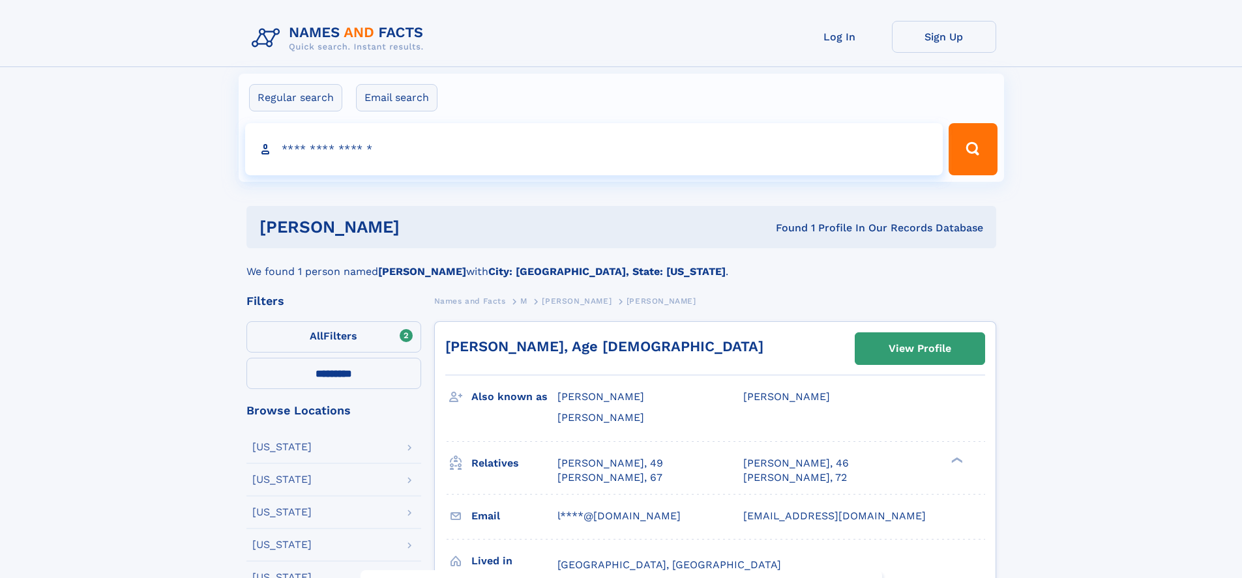  I want to click on h3: Also known as, so click(515, 397).